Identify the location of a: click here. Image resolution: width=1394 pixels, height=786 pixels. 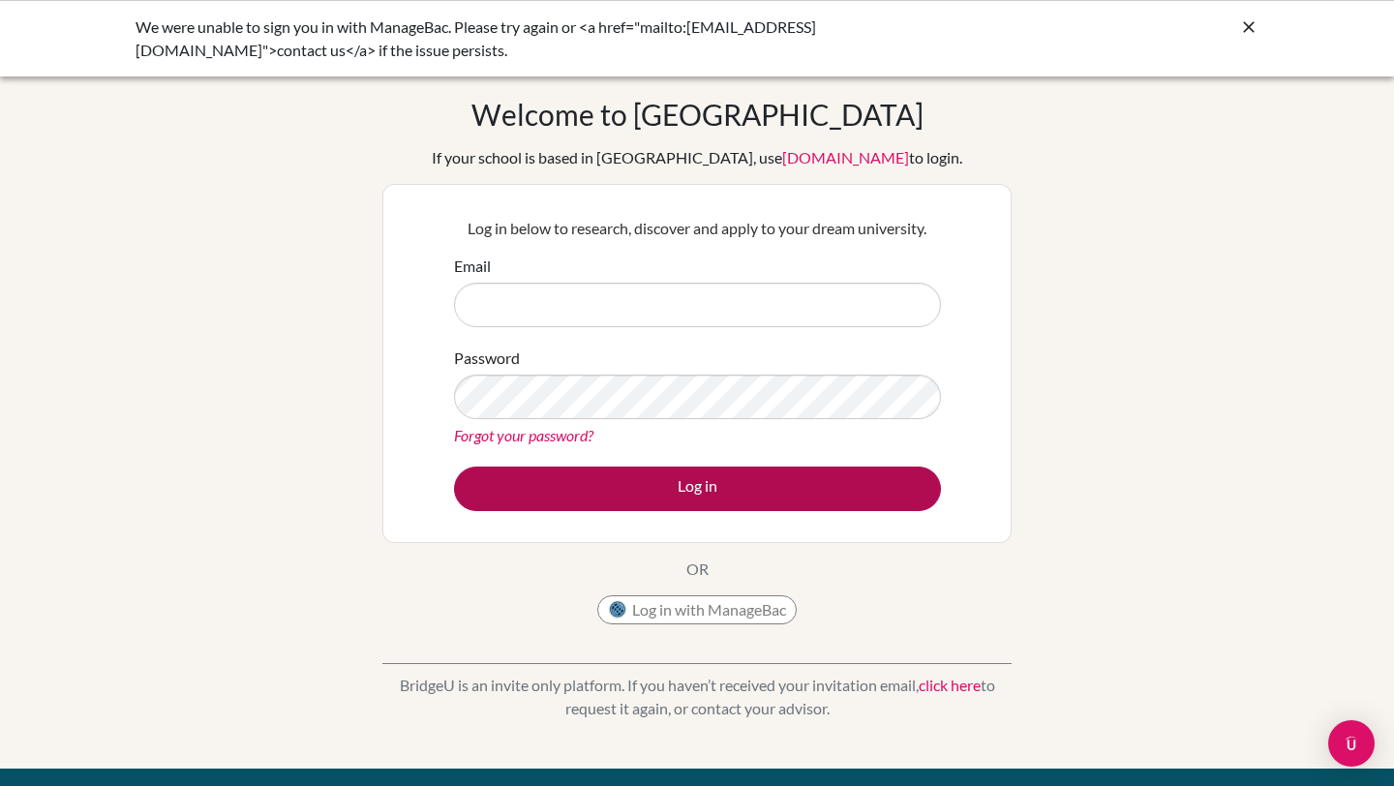
(949, 684).